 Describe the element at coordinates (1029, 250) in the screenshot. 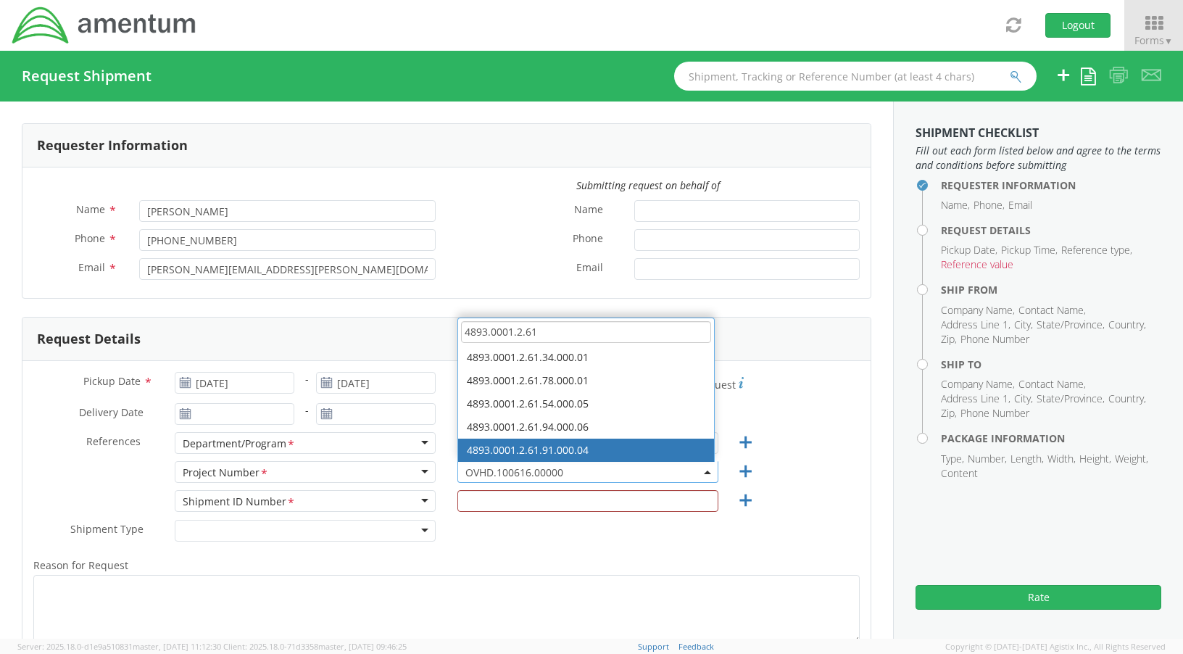

I see `li: Pickup Time` at that location.